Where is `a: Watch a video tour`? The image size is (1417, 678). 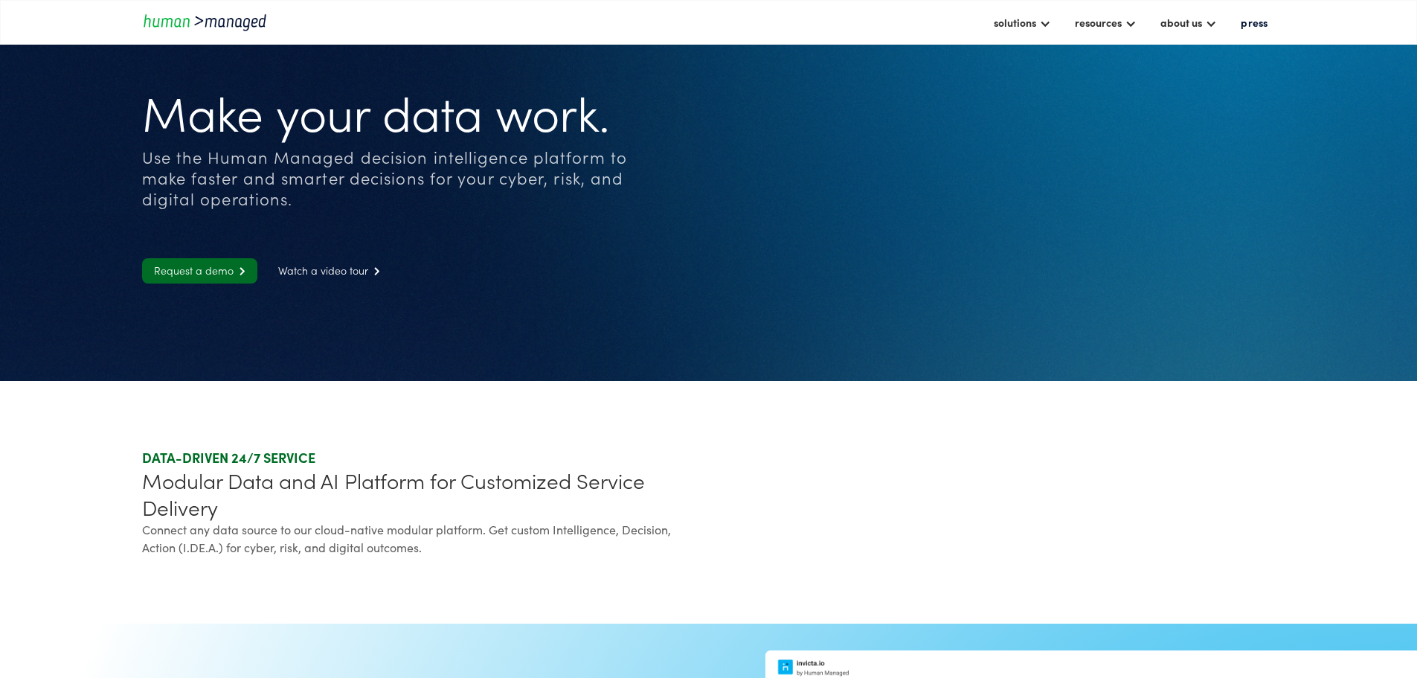
a: Watch a video tour is located at coordinates (329, 271).